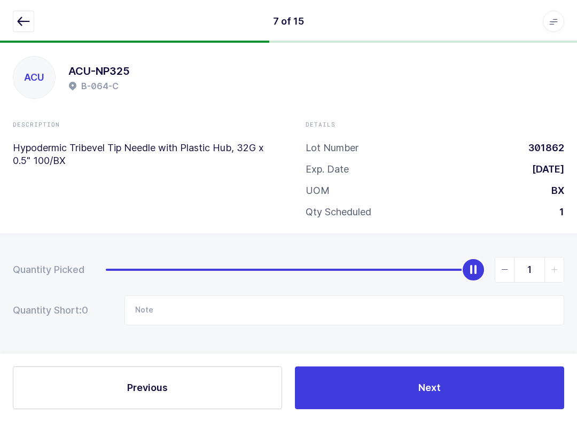 This screenshot has width=577, height=422. What do you see at coordinates (317, 191) in the screenshot?
I see `div: UOM` at bounding box center [317, 191].